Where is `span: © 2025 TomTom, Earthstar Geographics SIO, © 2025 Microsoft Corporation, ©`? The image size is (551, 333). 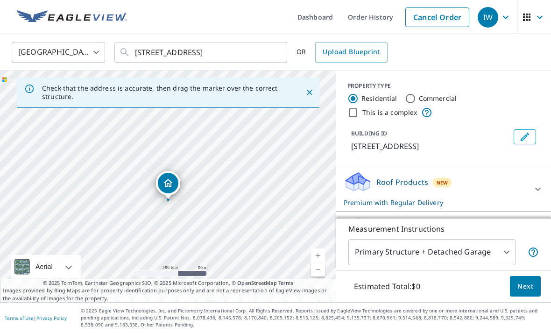 span: © 2025 TomTom, Earthstar Geographics SIO, © 2025 Microsoft Corporation, © is located at coordinates (168, 283).